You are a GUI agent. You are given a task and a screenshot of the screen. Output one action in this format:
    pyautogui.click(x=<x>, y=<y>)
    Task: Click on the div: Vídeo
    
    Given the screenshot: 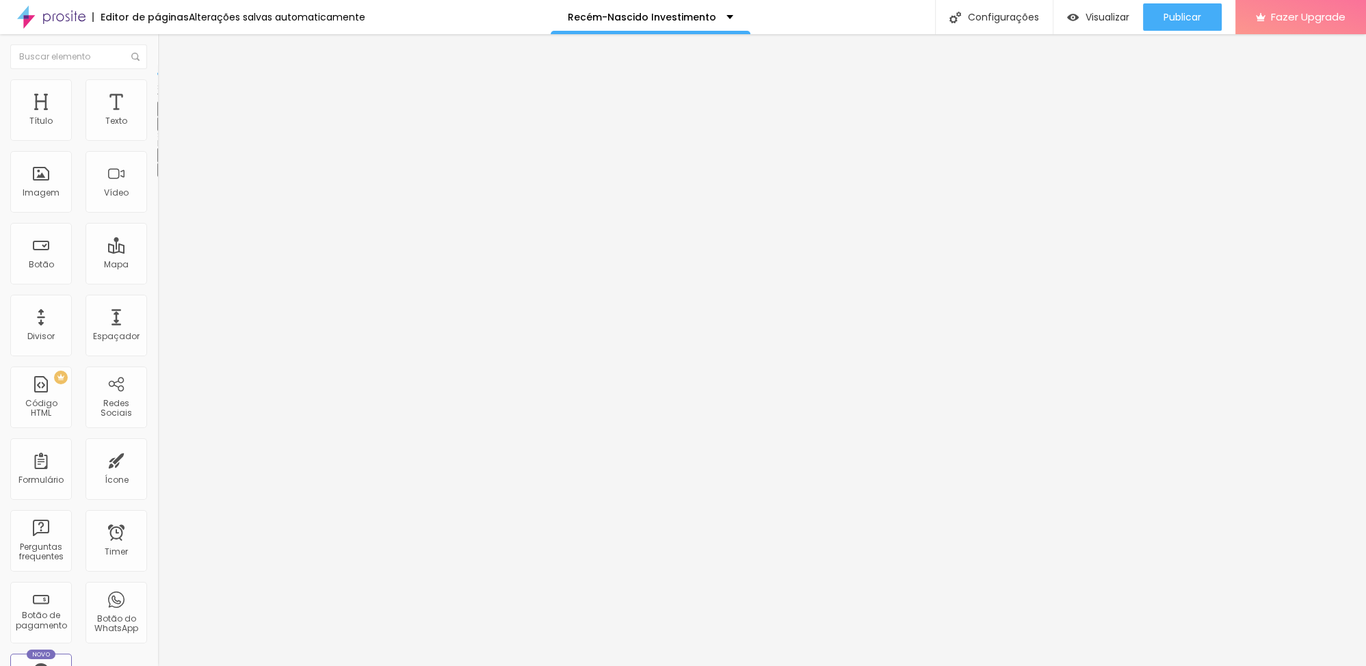 What is the action you would take?
    pyautogui.click(x=116, y=193)
    